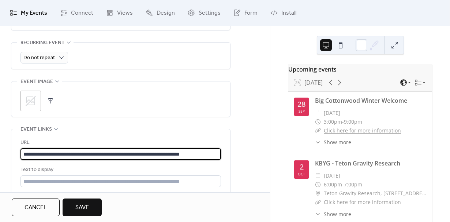  What do you see at coordinates (333, 184) in the screenshot?
I see `span: 6:00pm` at bounding box center [333, 184].